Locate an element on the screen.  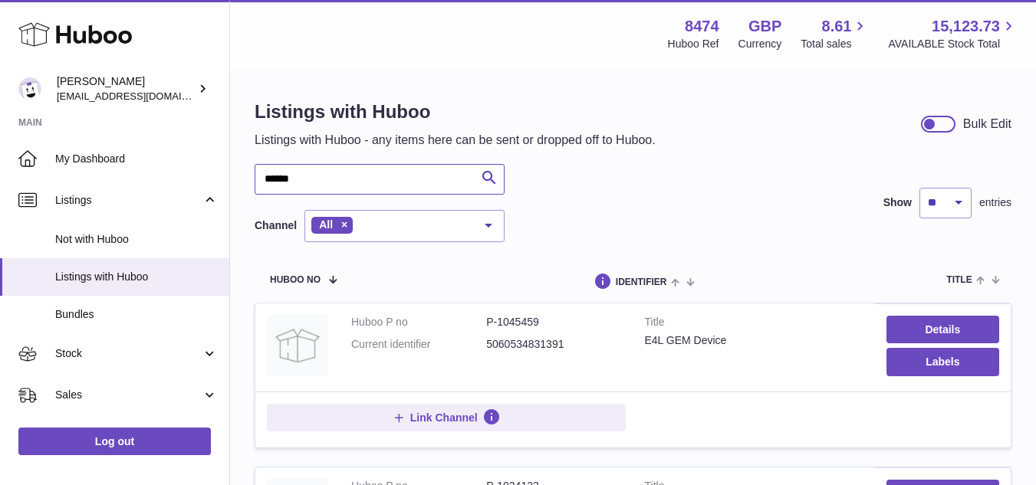
span: Not with Huboo is located at coordinates (137, 239).